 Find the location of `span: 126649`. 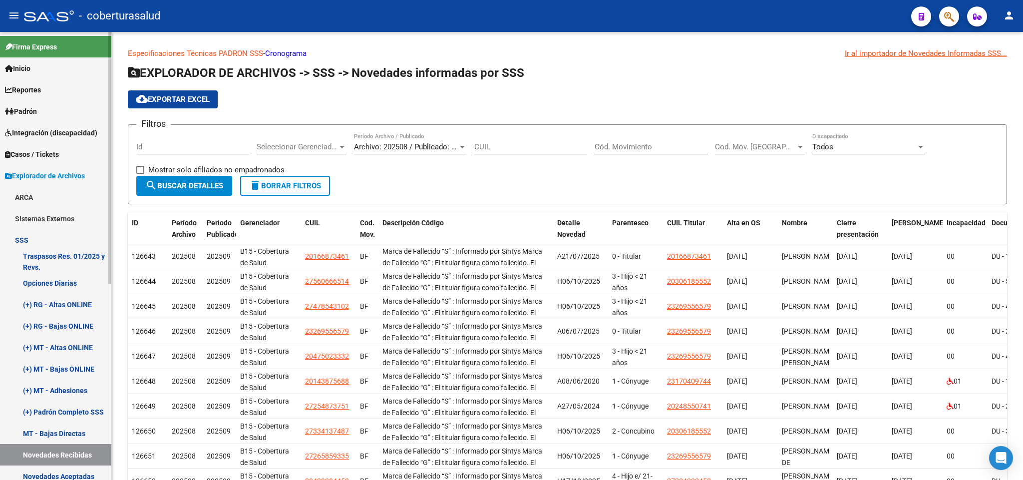

span: 126649 is located at coordinates (144, 406).